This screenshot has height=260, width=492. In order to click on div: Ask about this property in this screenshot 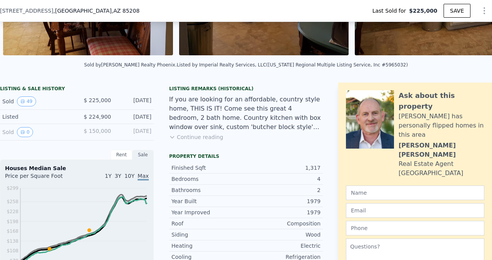, I will do `click(442, 101)`.